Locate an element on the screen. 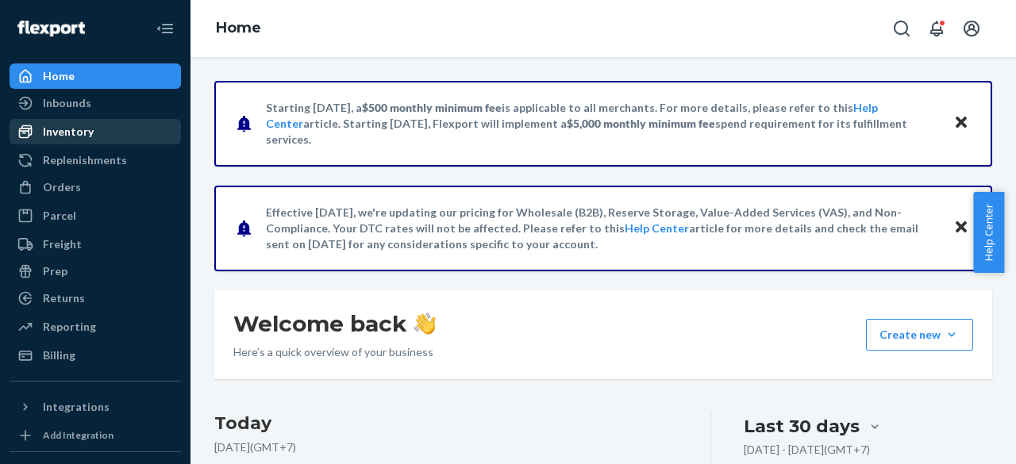 This screenshot has width=1016, height=464. a: Billing is located at coordinates (95, 356).